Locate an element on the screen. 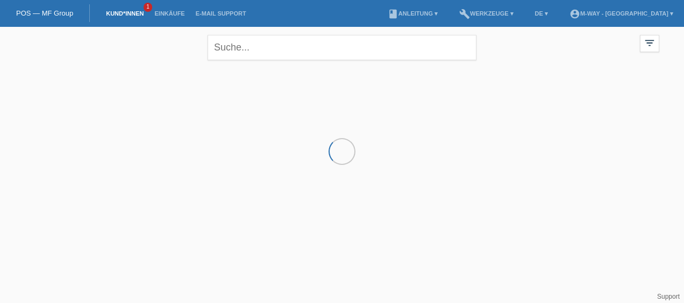  i: build is located at coordinates (465, 14).